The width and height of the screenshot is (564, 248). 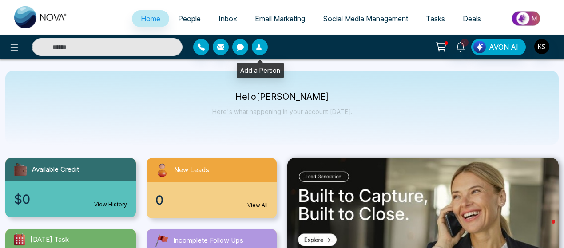 What do you see at coordinates (151, 19) in the screenshot?
I see `a: Home` at bounding box center [151, 19].